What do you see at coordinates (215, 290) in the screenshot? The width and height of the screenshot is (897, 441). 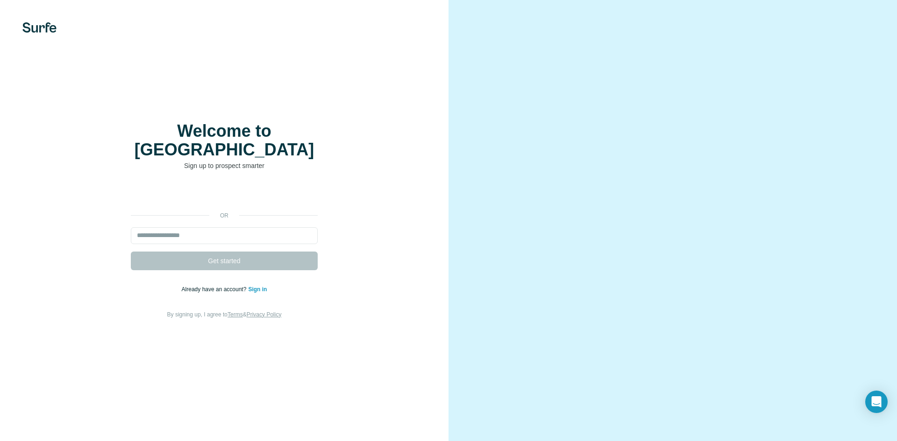 I see `span: Already have an account?` at bounding box center [215, 290].